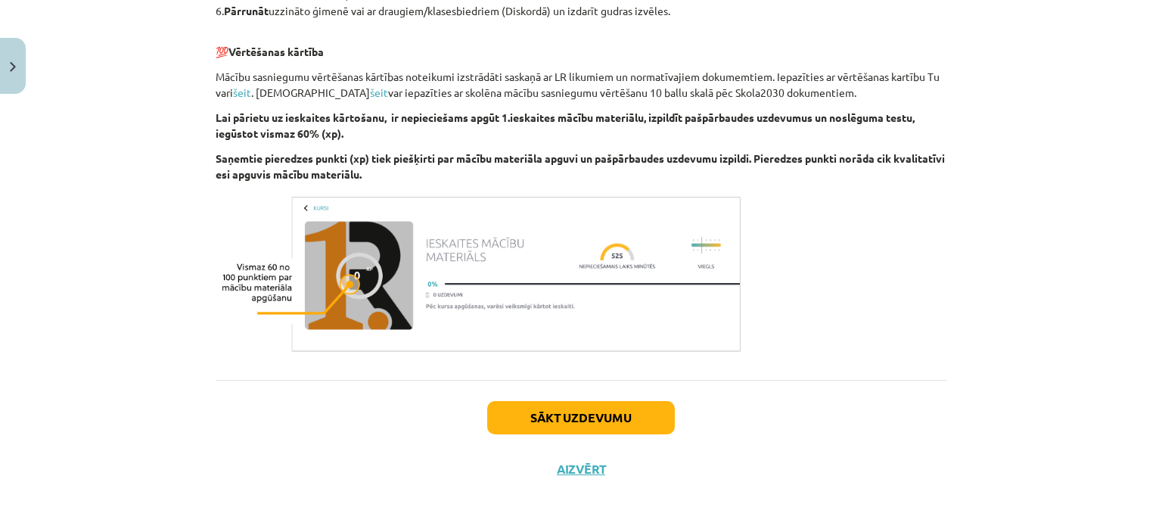 The height and width of the screenshot is (532, 1162). What do you see at coordinates (580, 166) in the screenshot?
I see `b: Saņemtie pieredzes punkti (xp) tiek piešķirti par mācību materiāla apguvi un pašpārbaudes uzdevum...` at bounding box center [580, 166].